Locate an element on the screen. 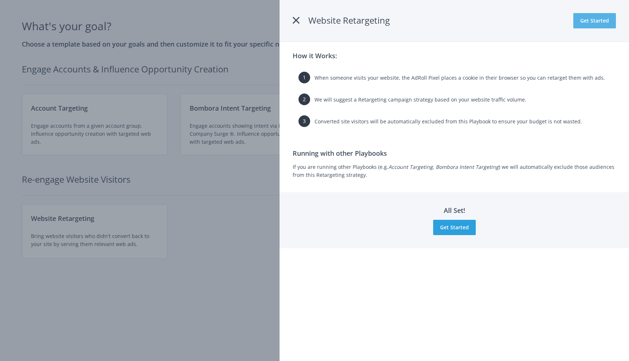 The image size is (629, 361). h3: Running with other Playbooks is located at coordinates (454, 153).